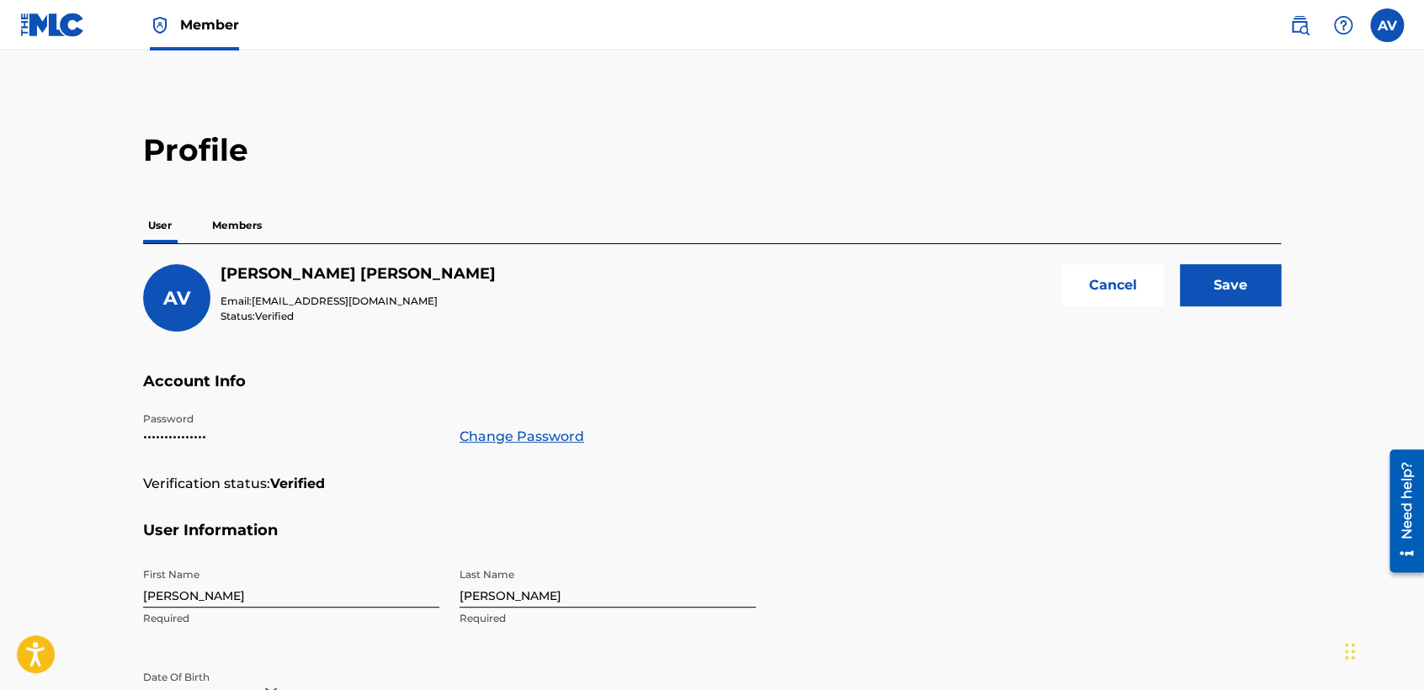 The image size is (1424, 690). Describe the element at coordinates (160, 25) in the screenshot. I see `img: Top Rightsholder` at that location.